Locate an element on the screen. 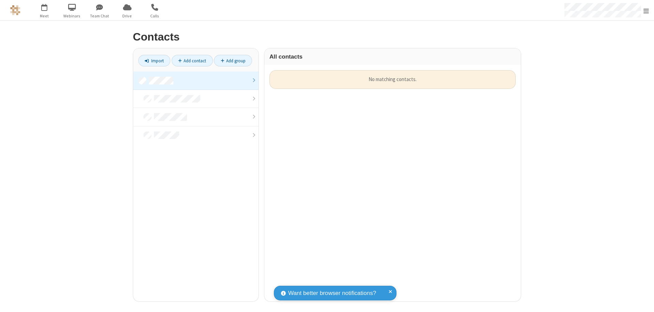 This screenshot has height=312, width=654. span: Drive is located at coordinates (127, 16).